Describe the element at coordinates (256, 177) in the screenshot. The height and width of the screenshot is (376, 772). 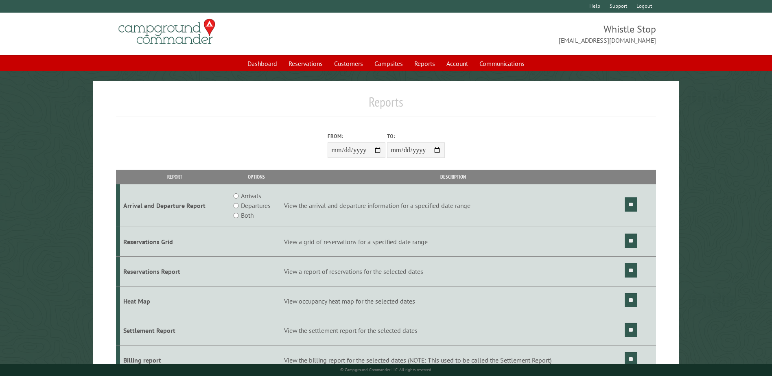
I see `th: Options` at that location.